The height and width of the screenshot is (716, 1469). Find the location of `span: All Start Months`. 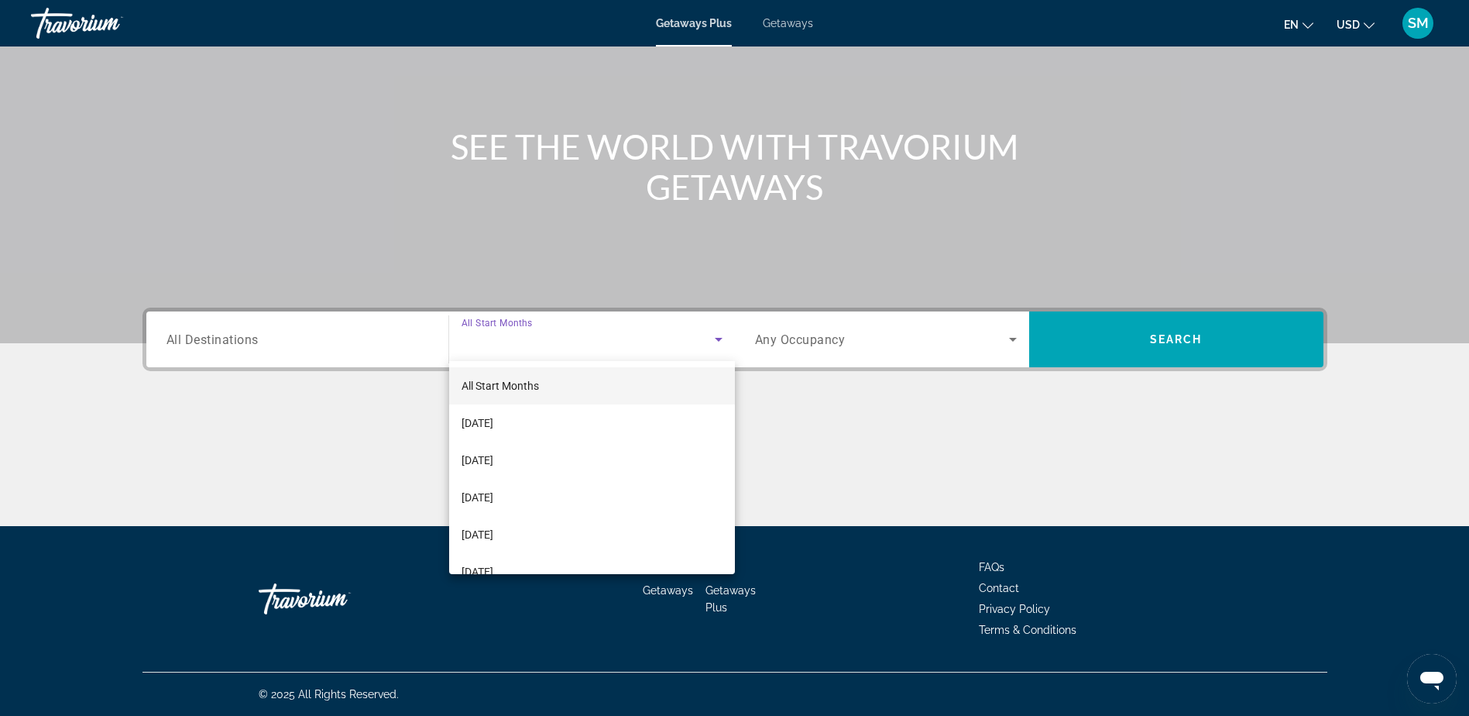

span: All Start Months is located at coordinates (500, 386).